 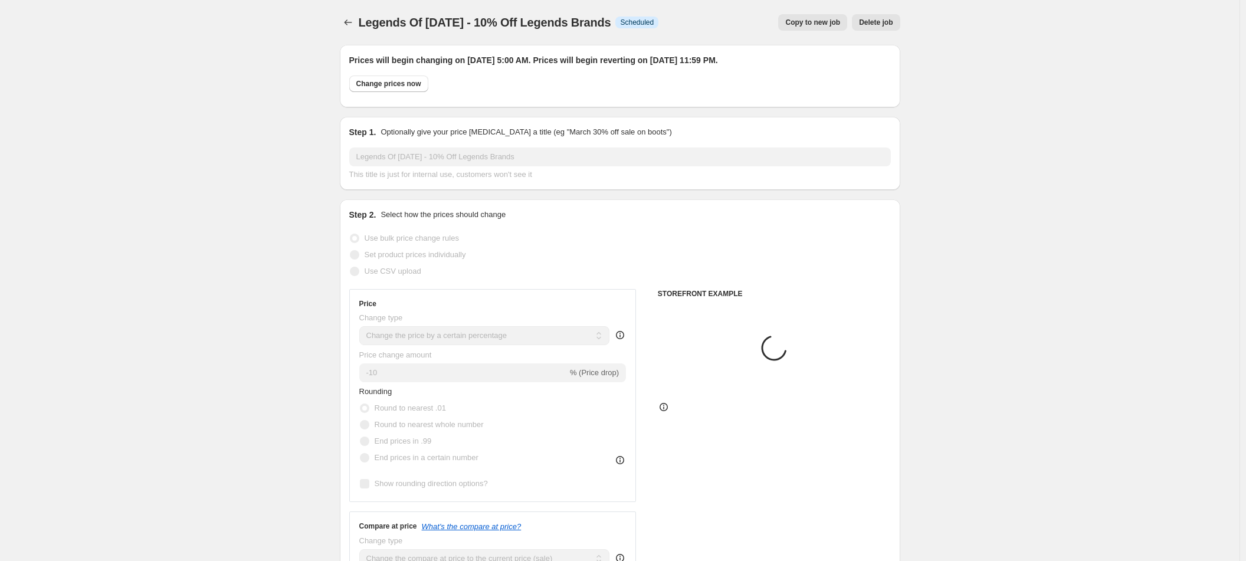 What do you see at coordinates (426, 457) in the screenshot?
I see `span: End prices in a certain number` at bounding box center [426, 457].